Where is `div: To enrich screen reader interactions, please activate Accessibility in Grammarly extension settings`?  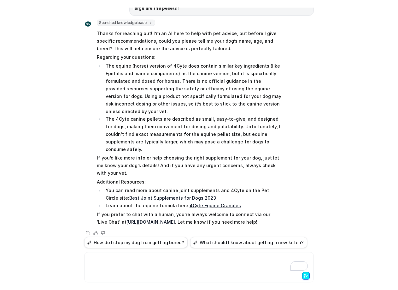
div: To enrich screen reader interactions, please activate Accessibility in Grammarly extension settings is located at coordinates (199, 263).